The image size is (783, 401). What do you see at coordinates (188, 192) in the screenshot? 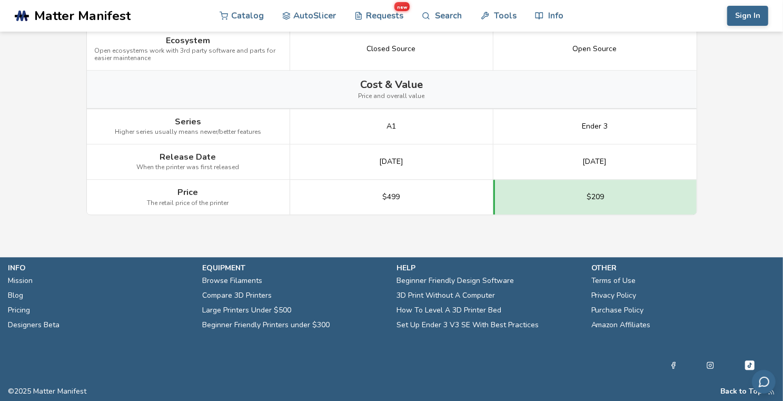
I see `span: Price` at bounding box center [188, 192].